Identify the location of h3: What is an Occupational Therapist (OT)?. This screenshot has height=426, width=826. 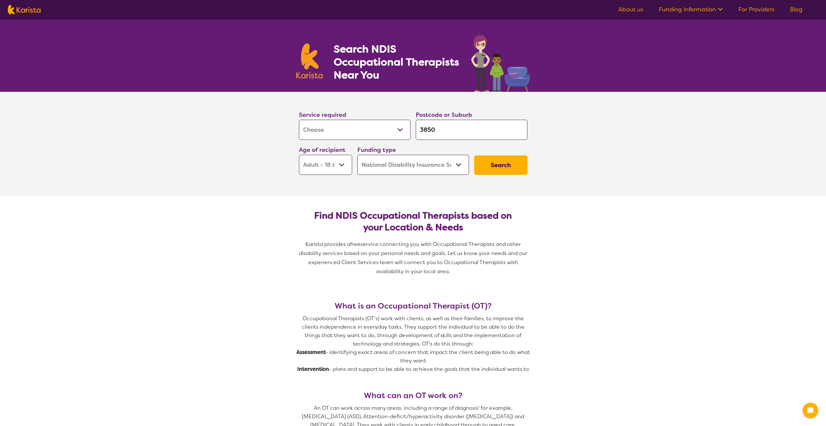
(413, 306).